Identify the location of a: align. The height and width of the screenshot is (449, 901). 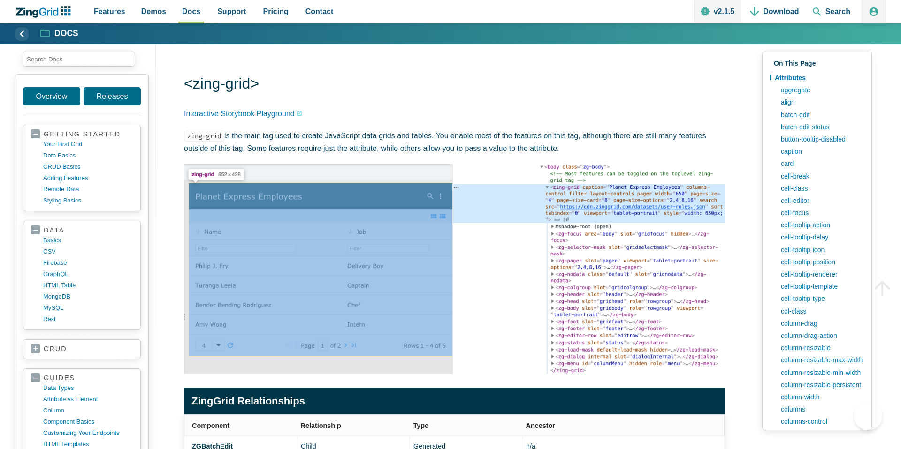
(819, 102).